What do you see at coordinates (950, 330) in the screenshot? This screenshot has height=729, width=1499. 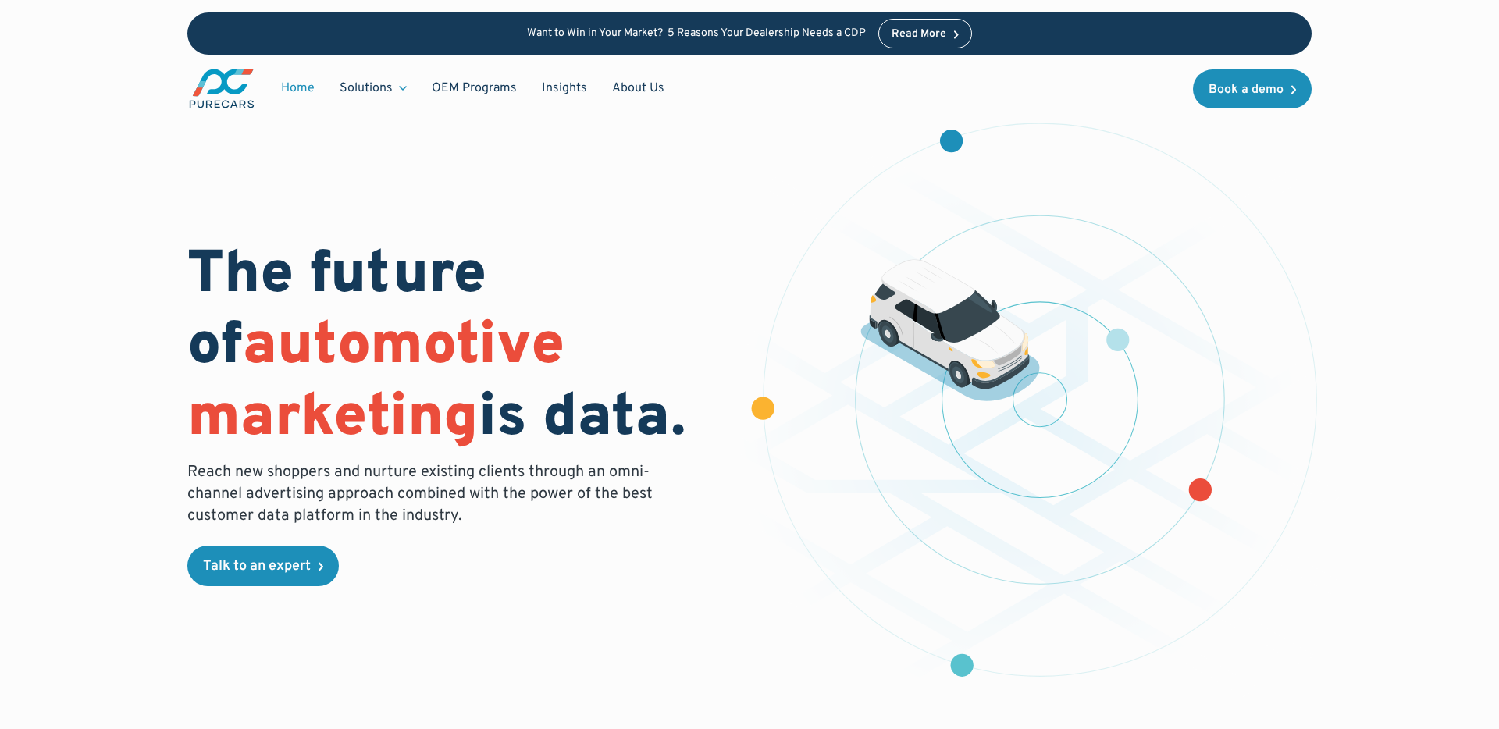 I see `img: illustration of a vehicle` at bounding box center [950, 330].